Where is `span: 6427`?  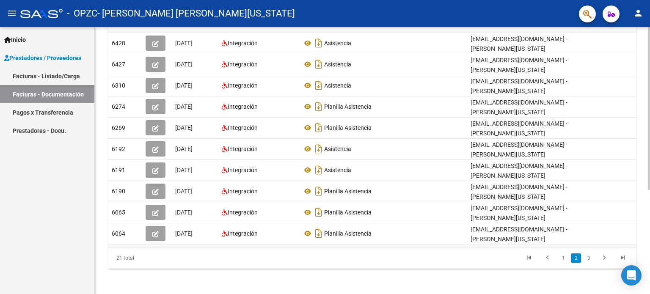 span: 6427 is located at coordinates (118, 64).